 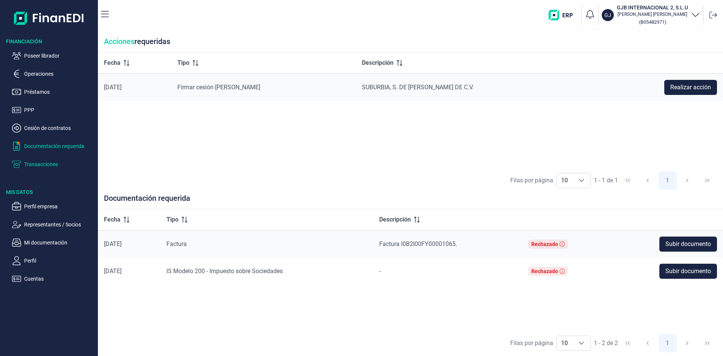 What do you see at coordinates (59, 224) in the screenshot?
I see `p: Representantes / Socios` at bounding box center [59, 224].